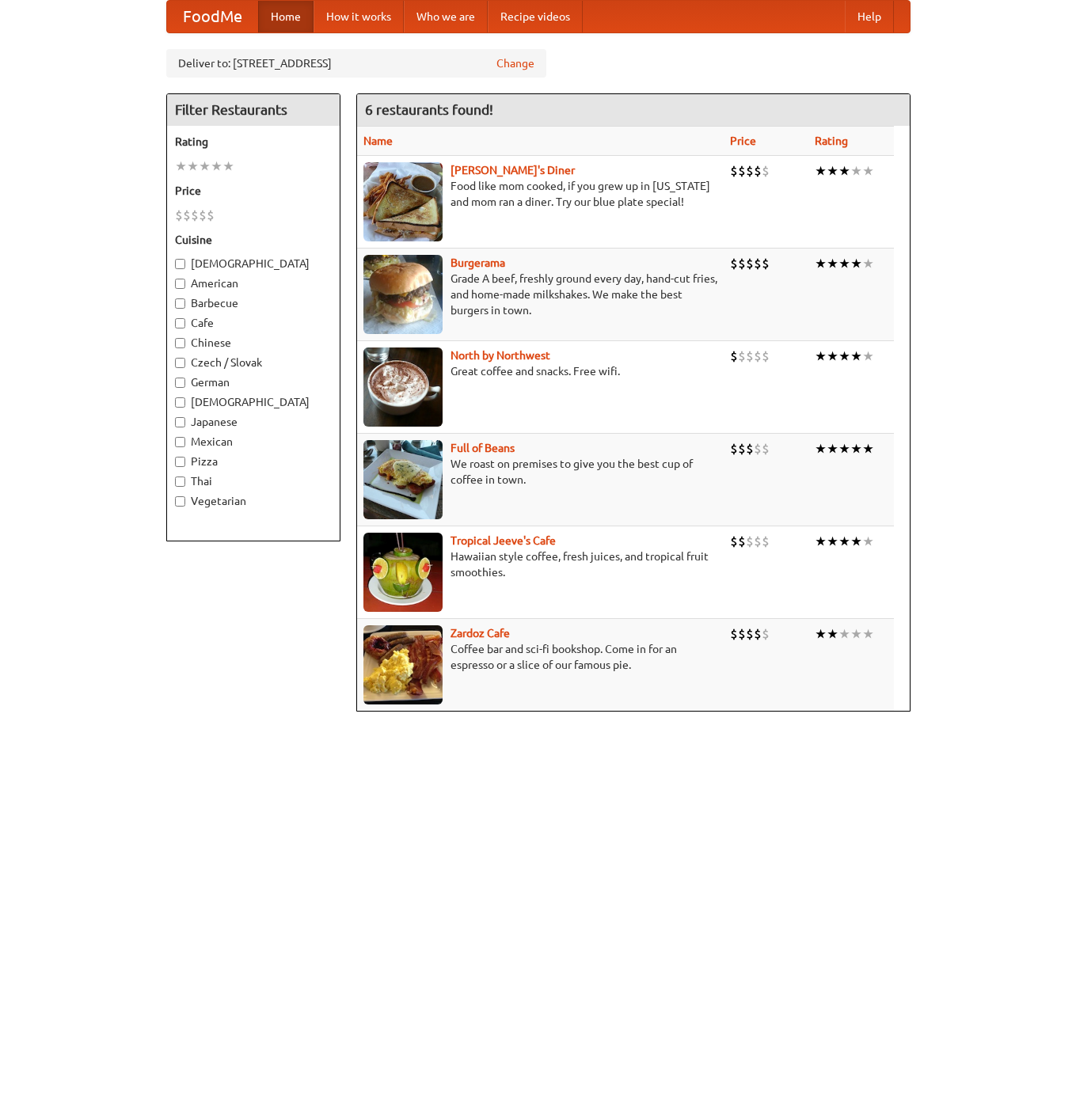  Describe the element at coordinates (179, 442) in the screenshot. I see `input: Mexican` at that location.